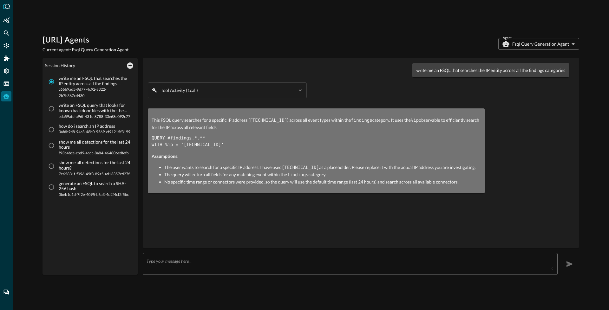 Image resolution: width=609 pixels, height=310 pixels. Describe the element at coordinates (60, 66) in the screenshot. I see `legend: Session History` at that location.